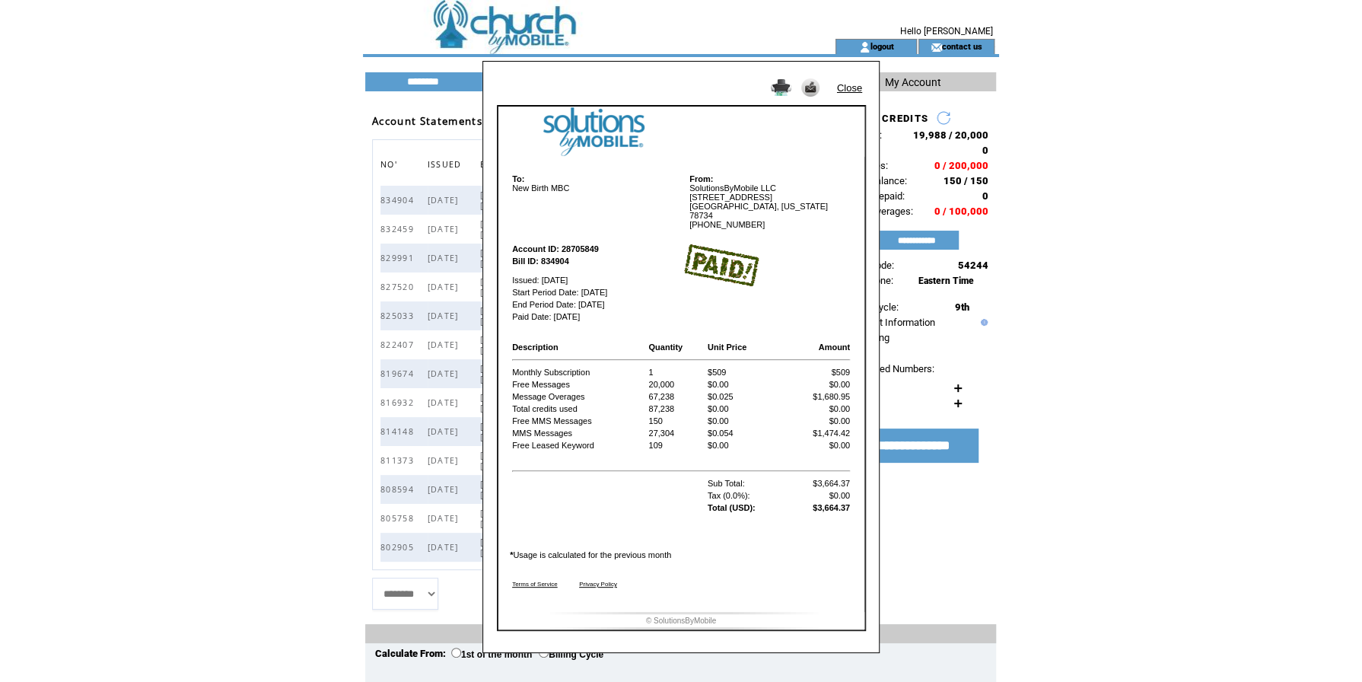 This screenshot has height=682, width=1362. I want to click on b: $3,664.37, so click(831, 508).